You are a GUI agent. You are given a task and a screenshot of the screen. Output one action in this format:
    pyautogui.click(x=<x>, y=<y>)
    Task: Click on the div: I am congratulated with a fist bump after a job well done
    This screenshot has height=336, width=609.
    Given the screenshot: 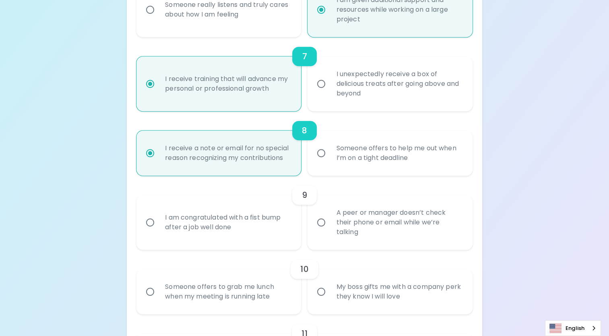 What is the action you would take?
    pyautogui.click(x=228, y=222)
    